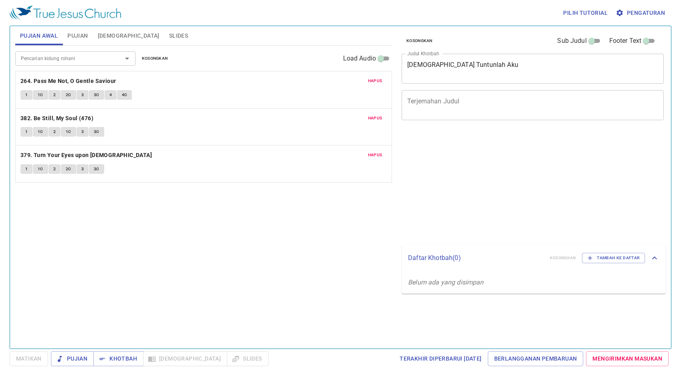 The image size is (681, 377). I want to click on p: Daftar Khotbah ( 0 ), so click(476, 258).